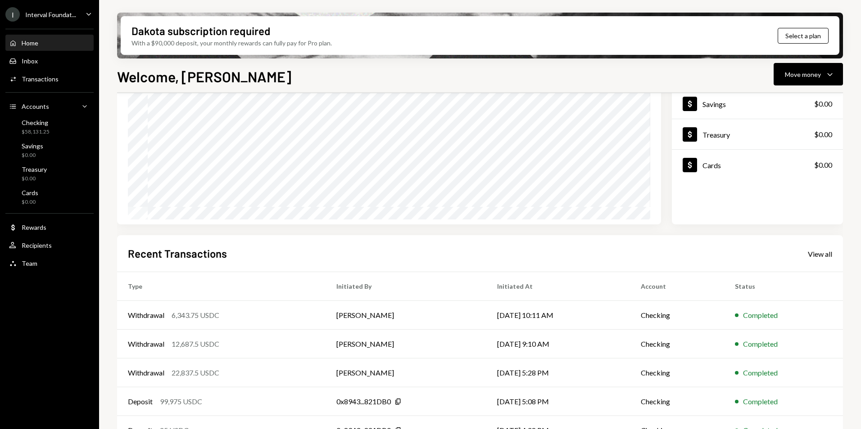 Image resolution: width=861 pixels, height=429 pixels. I want to click on div: Checking, so click(36, 122).